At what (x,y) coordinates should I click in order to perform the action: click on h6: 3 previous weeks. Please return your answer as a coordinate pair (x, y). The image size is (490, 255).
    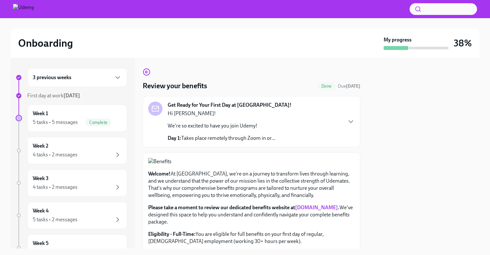
    Looking at the image, I should click on (52, 78).